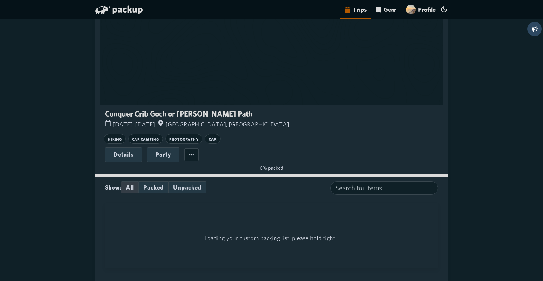 This screenshot has width=543, height=281. I want to click on button: Packed, so click(154, 187).